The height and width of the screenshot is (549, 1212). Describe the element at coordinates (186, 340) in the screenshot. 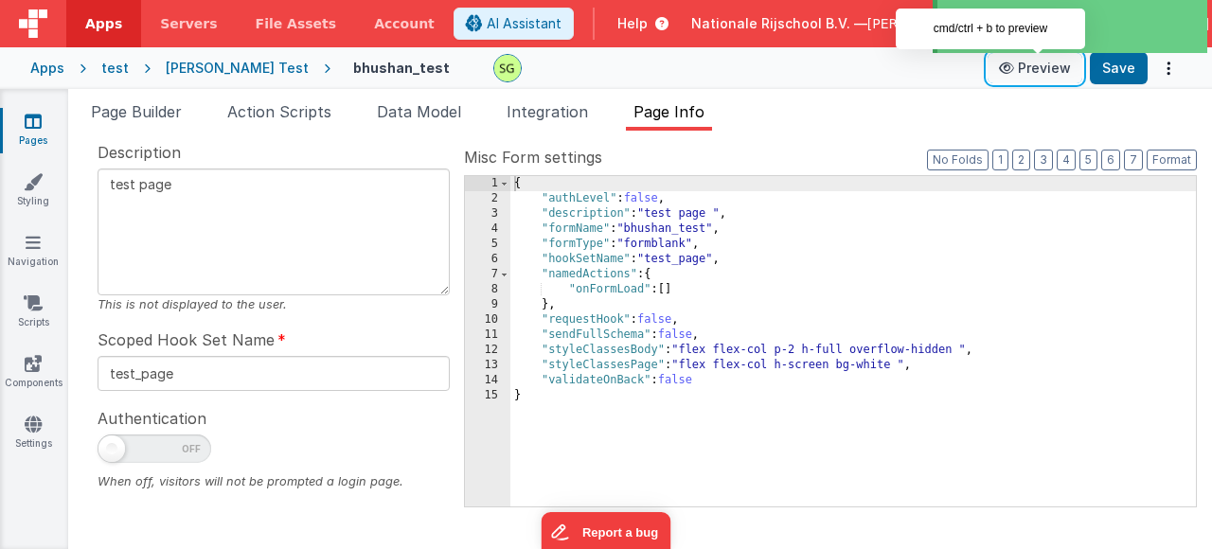

I see `span: Scoped Hook Set Name` at that location.